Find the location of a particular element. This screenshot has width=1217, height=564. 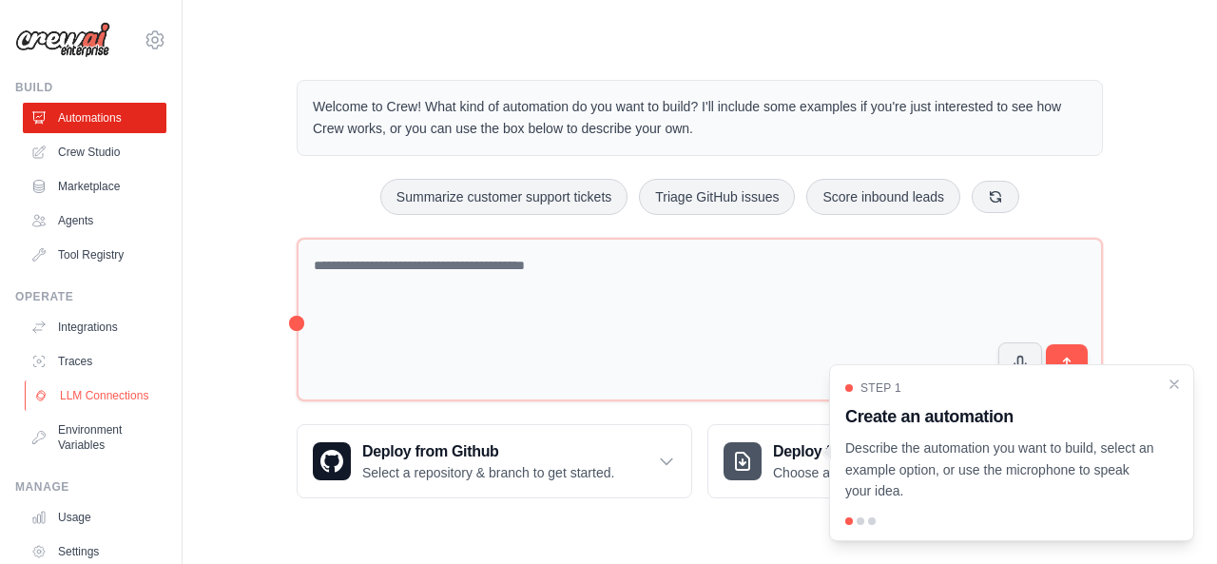

a: LLM Connections is located at coordinates (96, 395).